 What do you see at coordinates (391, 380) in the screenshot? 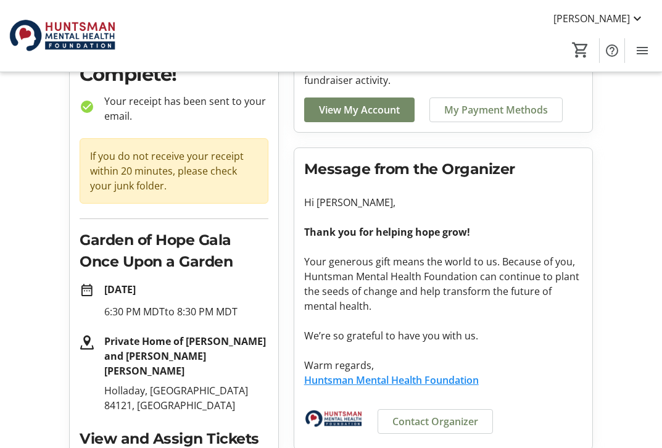
I see `a: Huntsman Mental Health Foundation` at bounding box center [391, 380].